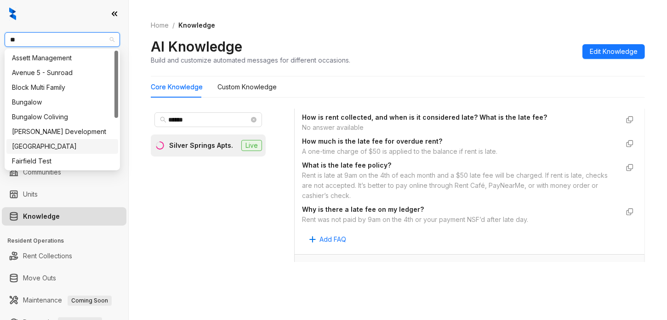 This screenshot has height=320, width=667. Describe the element at coordinates (460, 127) in the screenshot. I see `div: No answer available` at that location.